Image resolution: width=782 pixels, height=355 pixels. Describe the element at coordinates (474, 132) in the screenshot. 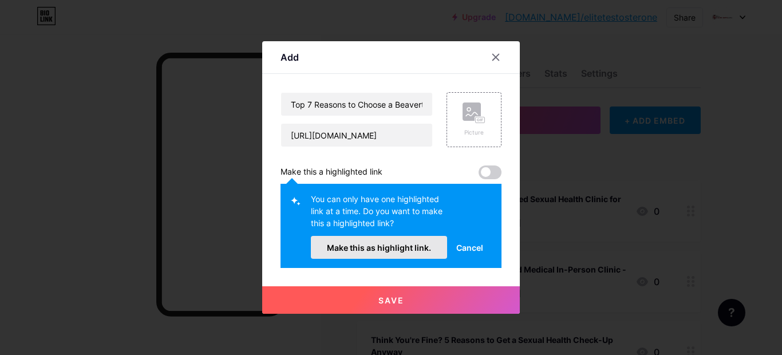

I see `div: Picture` at that location.